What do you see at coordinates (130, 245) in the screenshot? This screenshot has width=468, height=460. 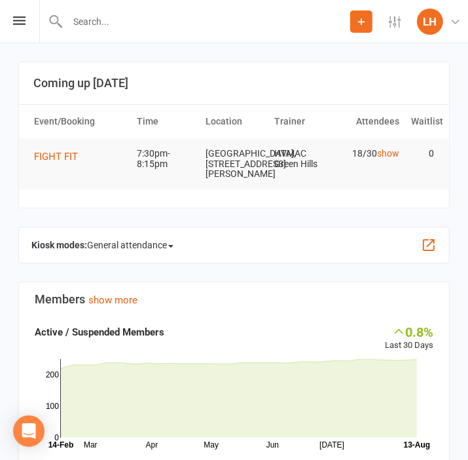 I see `span: General attendance` at bounding box center [130, 245].